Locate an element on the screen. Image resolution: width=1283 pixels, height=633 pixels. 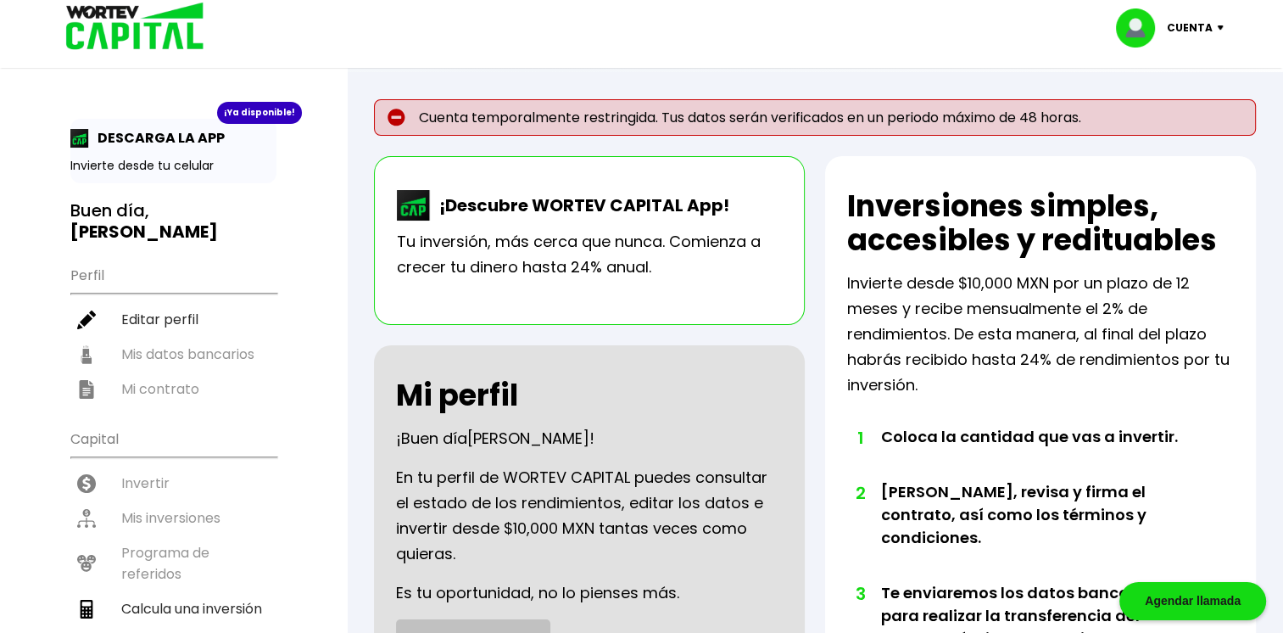
h2: Inversiones simples, accesibles y redituables is located at coordinates (1040, 223).